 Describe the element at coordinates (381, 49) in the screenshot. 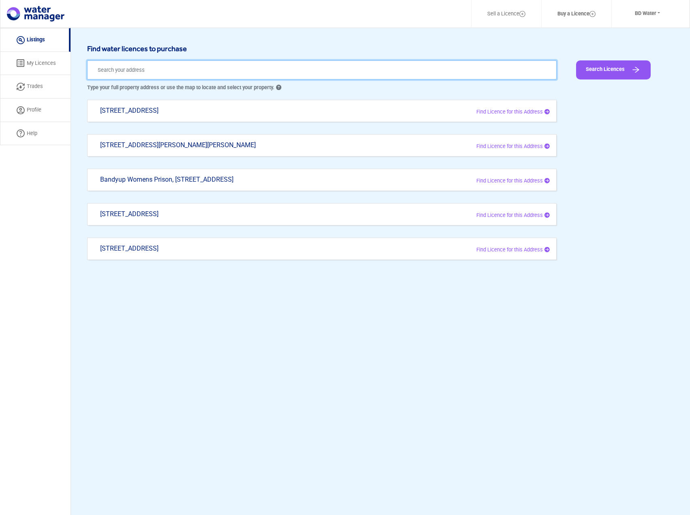

I see `h6: Find water licences to purchase` at that location.